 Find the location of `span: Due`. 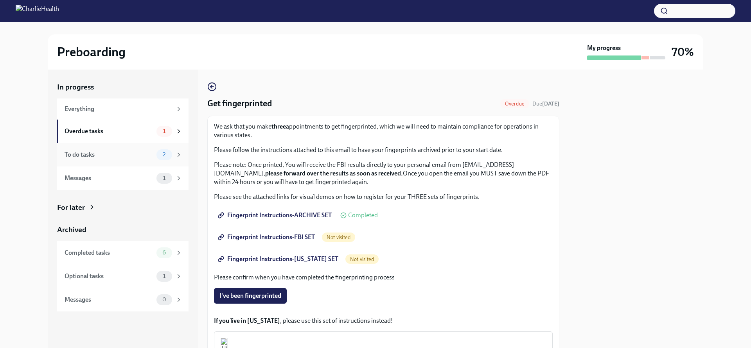

span: Due is located at coordinates (546, 104).